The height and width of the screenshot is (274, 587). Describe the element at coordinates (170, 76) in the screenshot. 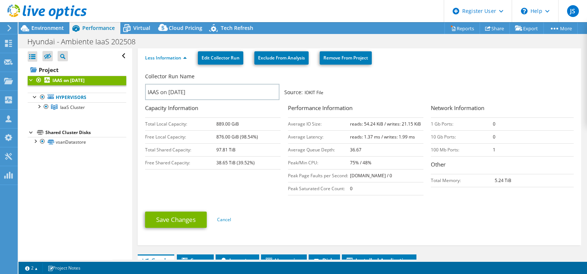

I see `label: Collector Run Name` at that location.